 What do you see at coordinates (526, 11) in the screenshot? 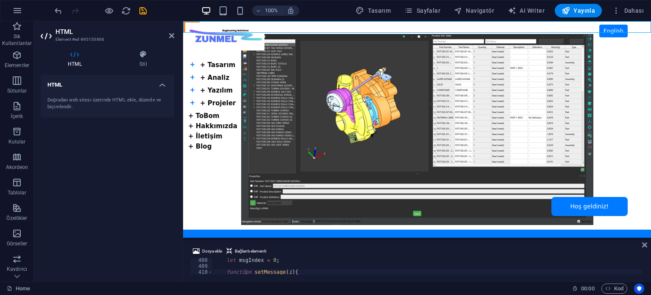
I see `button: AI Writer` at bounding box center [526, 11].